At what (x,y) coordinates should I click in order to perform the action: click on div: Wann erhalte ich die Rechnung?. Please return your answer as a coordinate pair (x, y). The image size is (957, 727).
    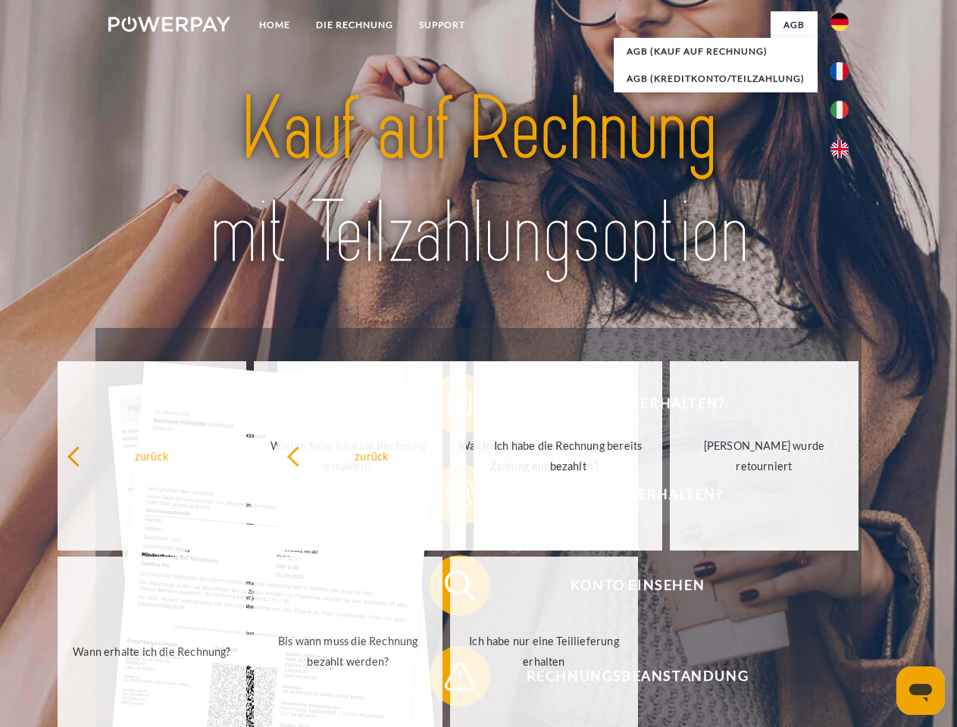
    Looking at the image, I should click on (151, 651).